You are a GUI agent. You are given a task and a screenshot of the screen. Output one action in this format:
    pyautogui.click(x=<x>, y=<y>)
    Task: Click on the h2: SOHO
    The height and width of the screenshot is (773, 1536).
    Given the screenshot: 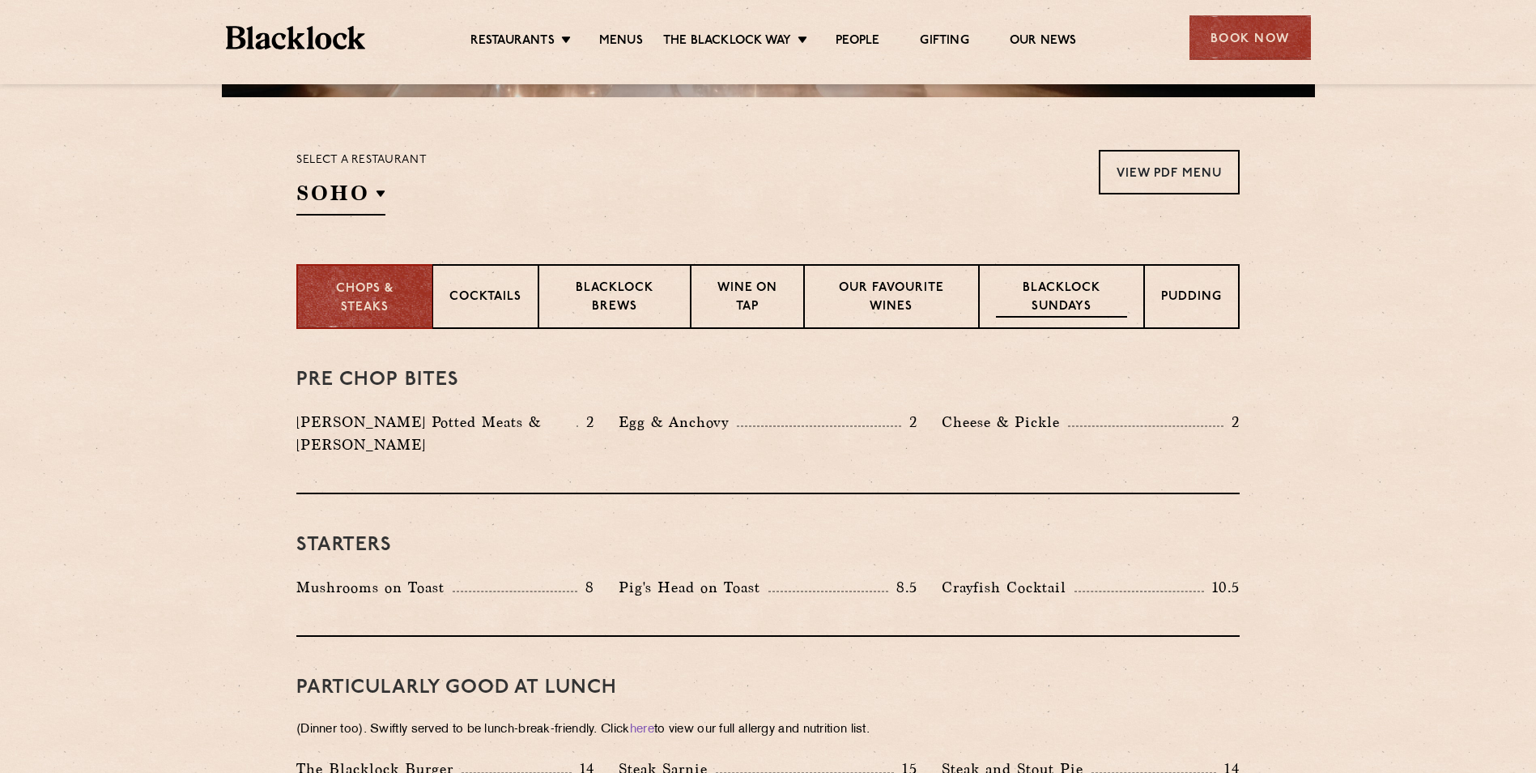 What is the action you would take?
    pyautogui.click(x=341, y=197)
    